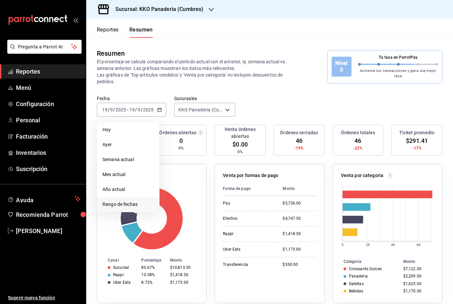 The width and height of the screenshot is (453, 304). I want to click on span: Ayer, so click(128, 145).